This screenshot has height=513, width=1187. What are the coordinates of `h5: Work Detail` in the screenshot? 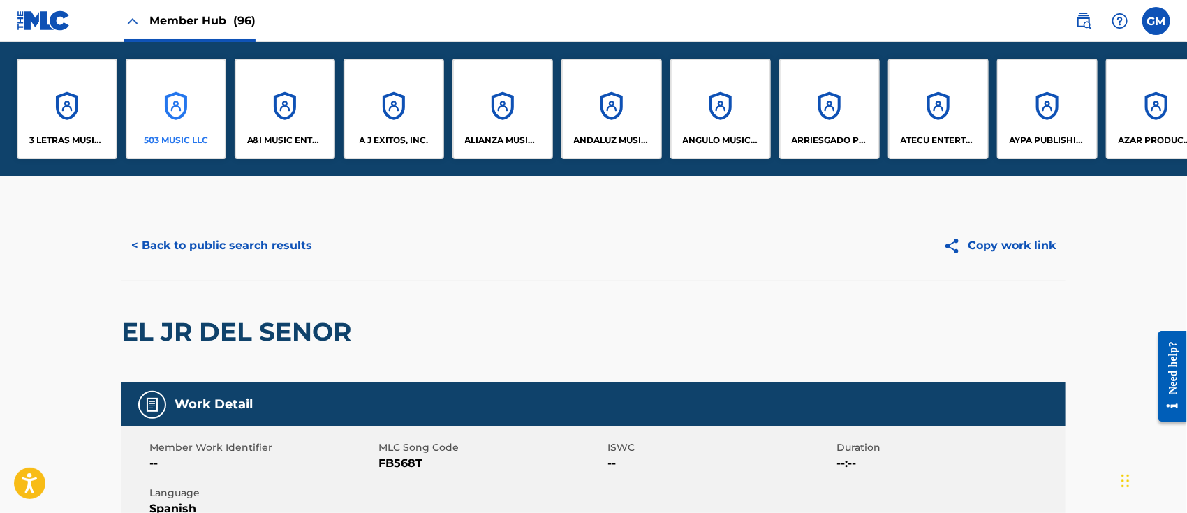 It's located at (214, 404).